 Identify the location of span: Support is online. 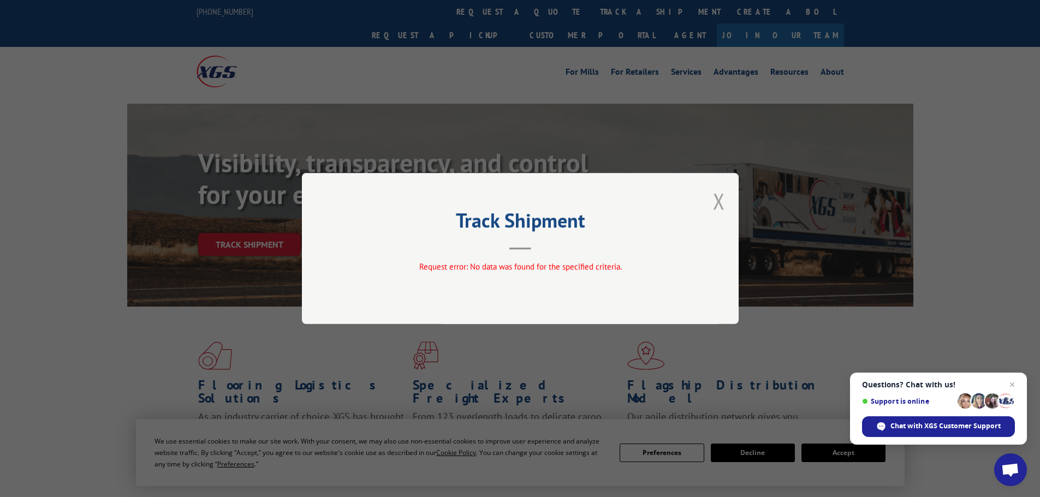
(908, 401).